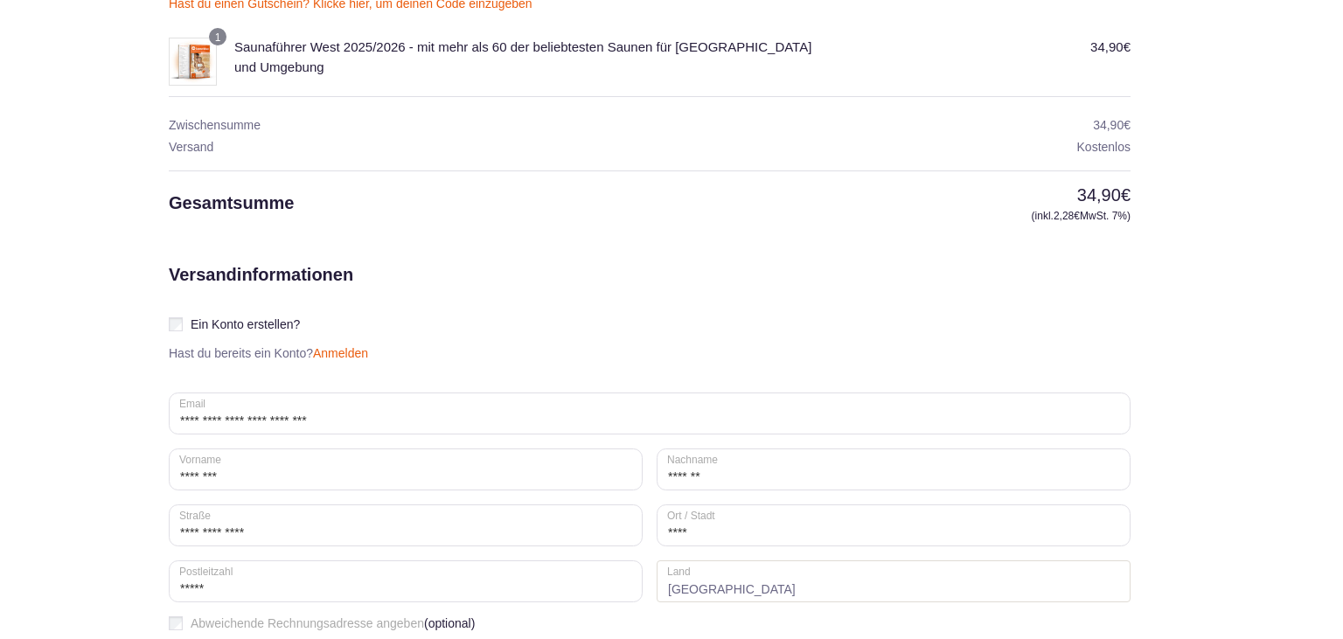  What do you see at coordinates (191, 147) in the screenshot?
I see `span: Versand` at bounding box center [191, 147].